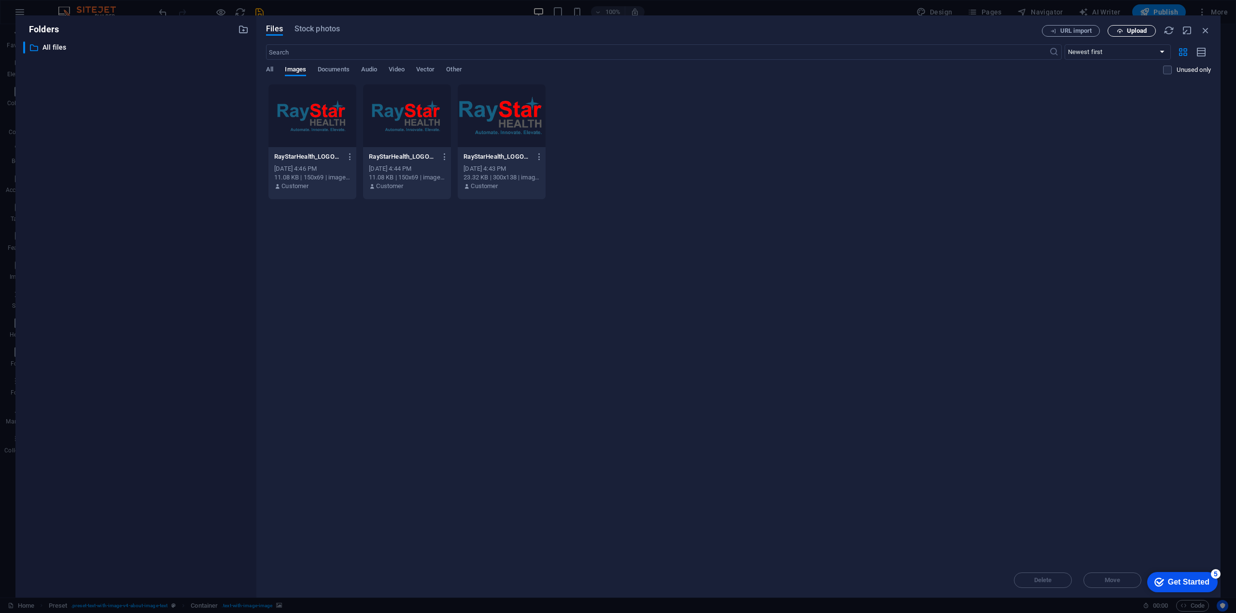 The width and height of the screenshot is (1236, 613). Describe the element at coordinates (1187, 30) in the screenshot. I see `i: Minimize` at that location.